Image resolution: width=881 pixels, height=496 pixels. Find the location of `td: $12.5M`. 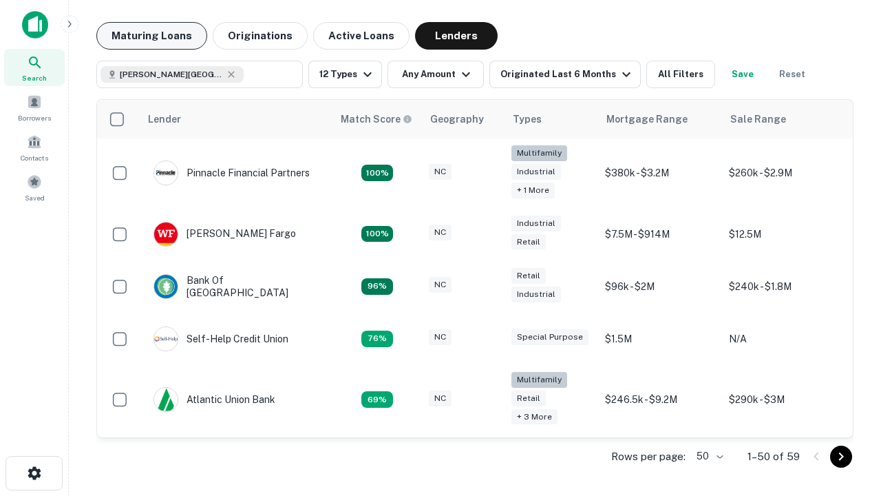

td: $12.5M is located at coordinates (784, 234).